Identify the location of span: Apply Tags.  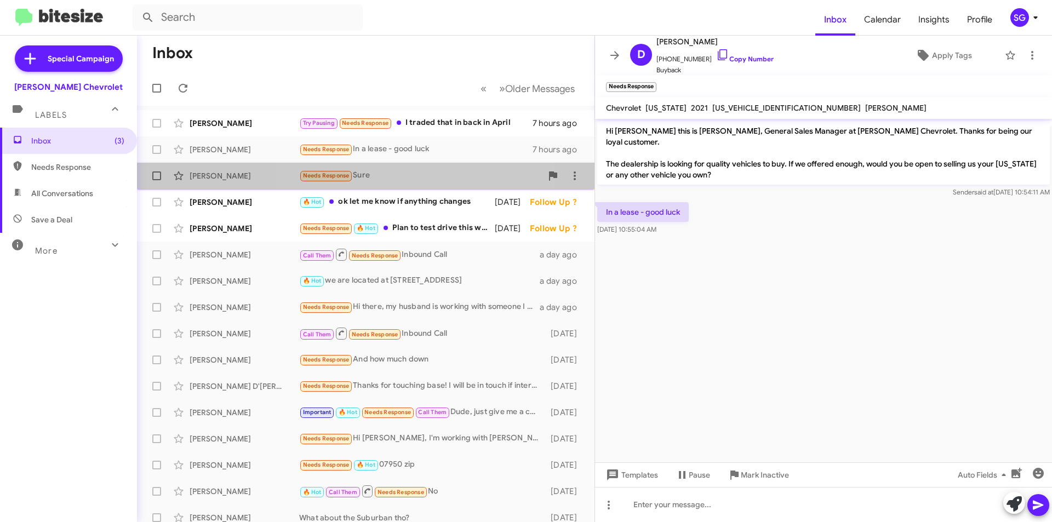
(952, 55).